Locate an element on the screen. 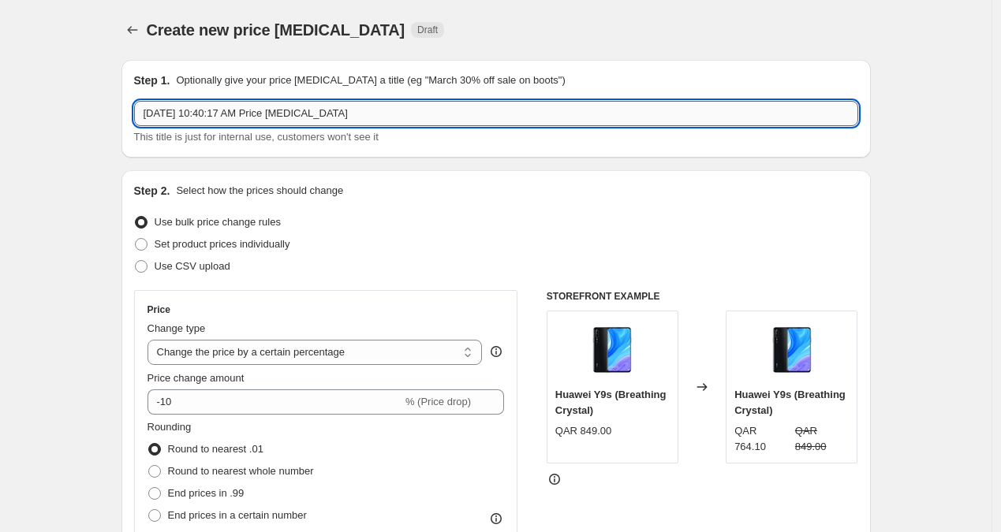 This screenshot has width=1001, height=532. span: Rounding is located at coordinates (170, 427).